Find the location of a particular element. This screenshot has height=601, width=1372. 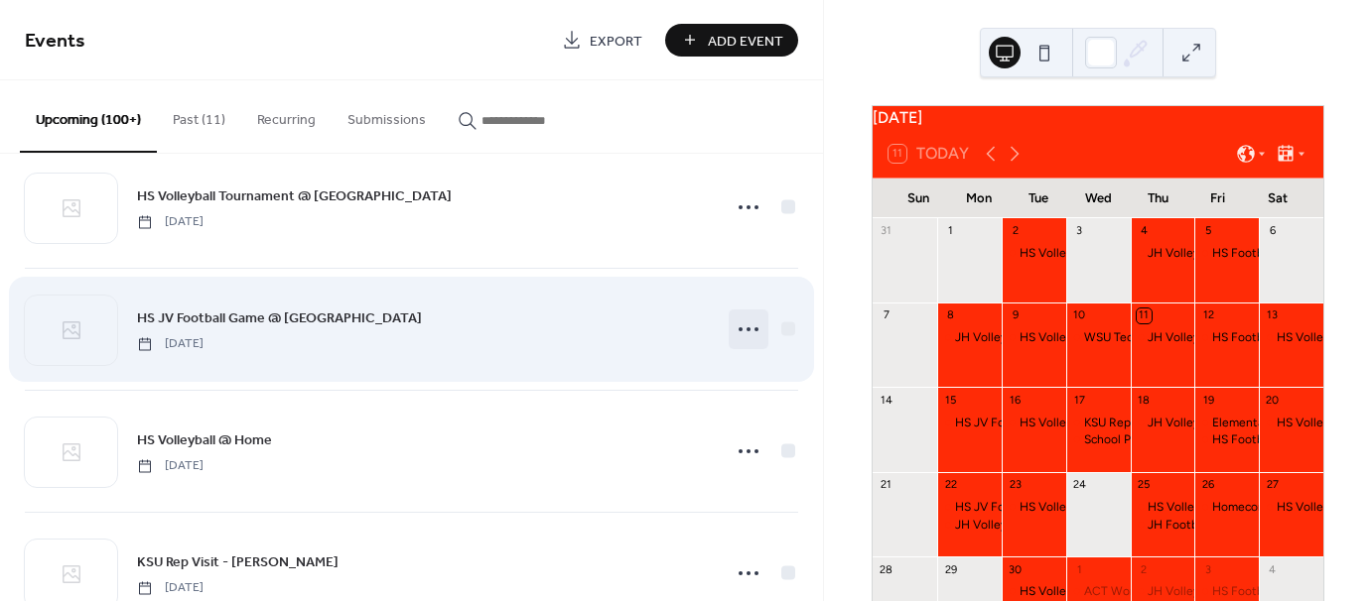

button: Submissions is located at coordinates (386, 115).